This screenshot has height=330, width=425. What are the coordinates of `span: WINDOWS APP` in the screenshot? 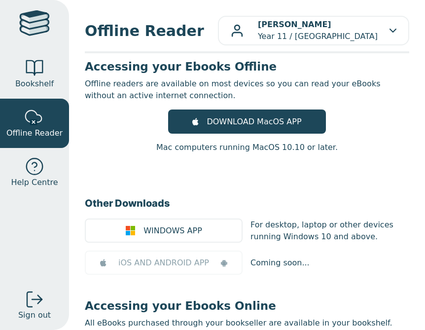 It's located at (173, 231).